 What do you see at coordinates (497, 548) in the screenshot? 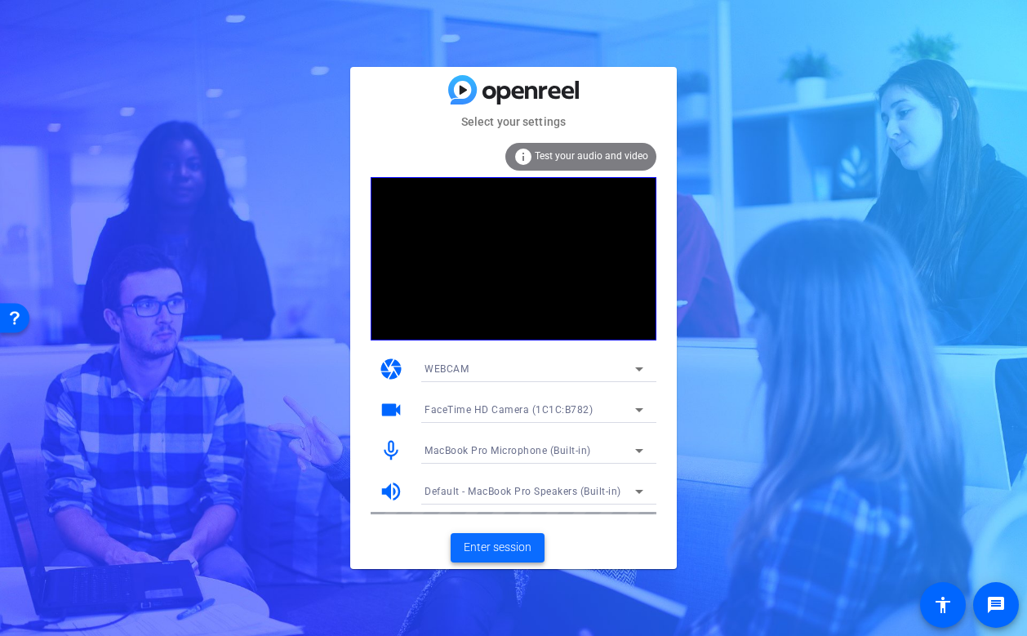
I see `button: Enter session` at bounding box center [497, 548].